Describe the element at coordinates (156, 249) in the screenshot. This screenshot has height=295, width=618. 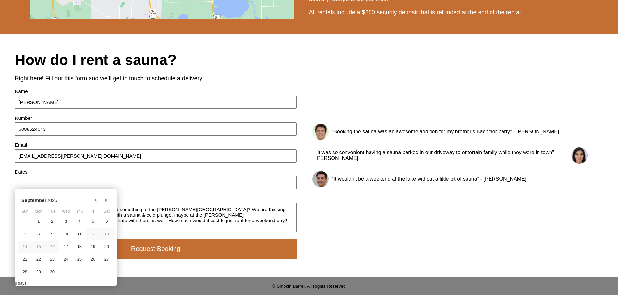
I see `button: Request Booking` at that location.